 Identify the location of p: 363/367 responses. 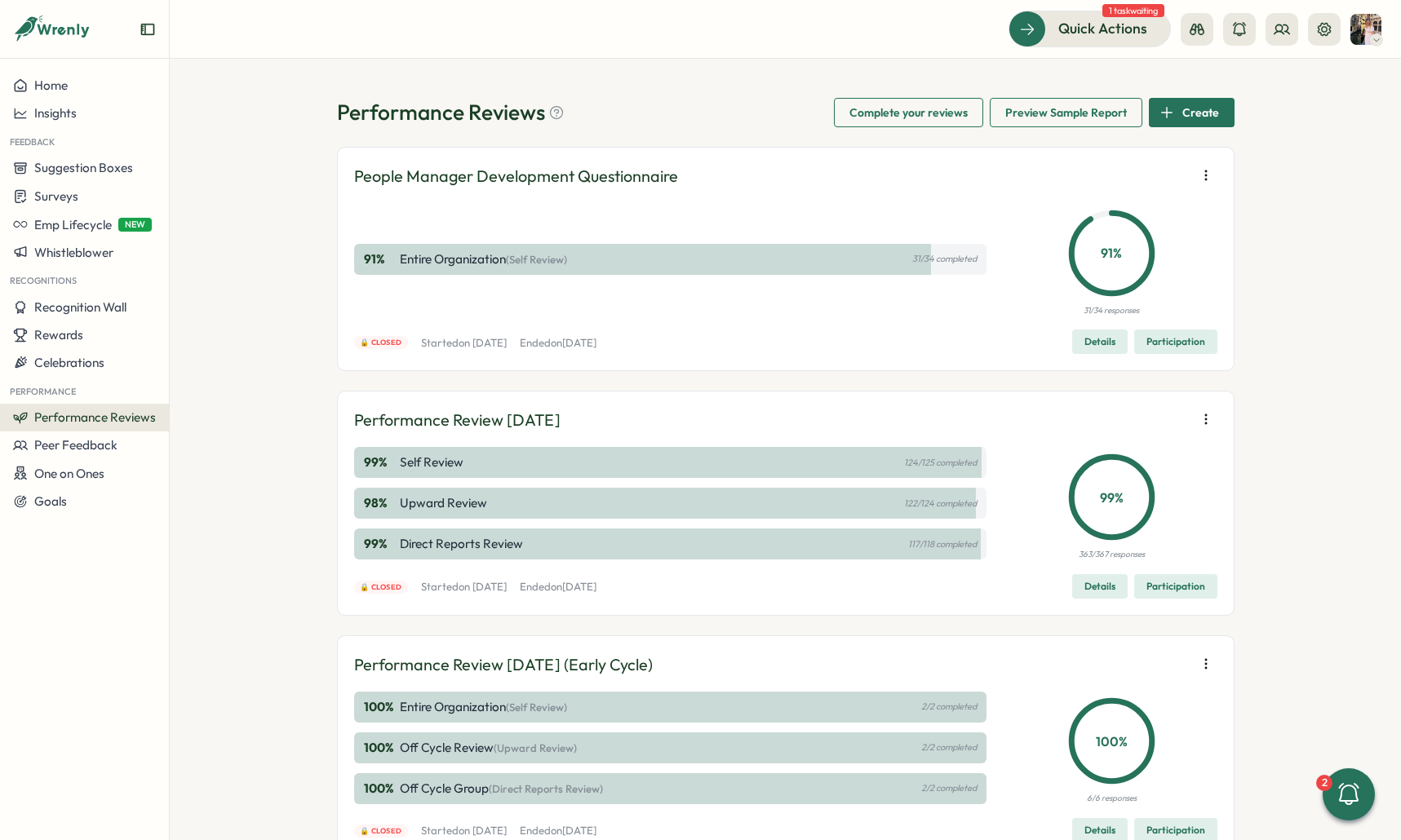
(1112, 555).